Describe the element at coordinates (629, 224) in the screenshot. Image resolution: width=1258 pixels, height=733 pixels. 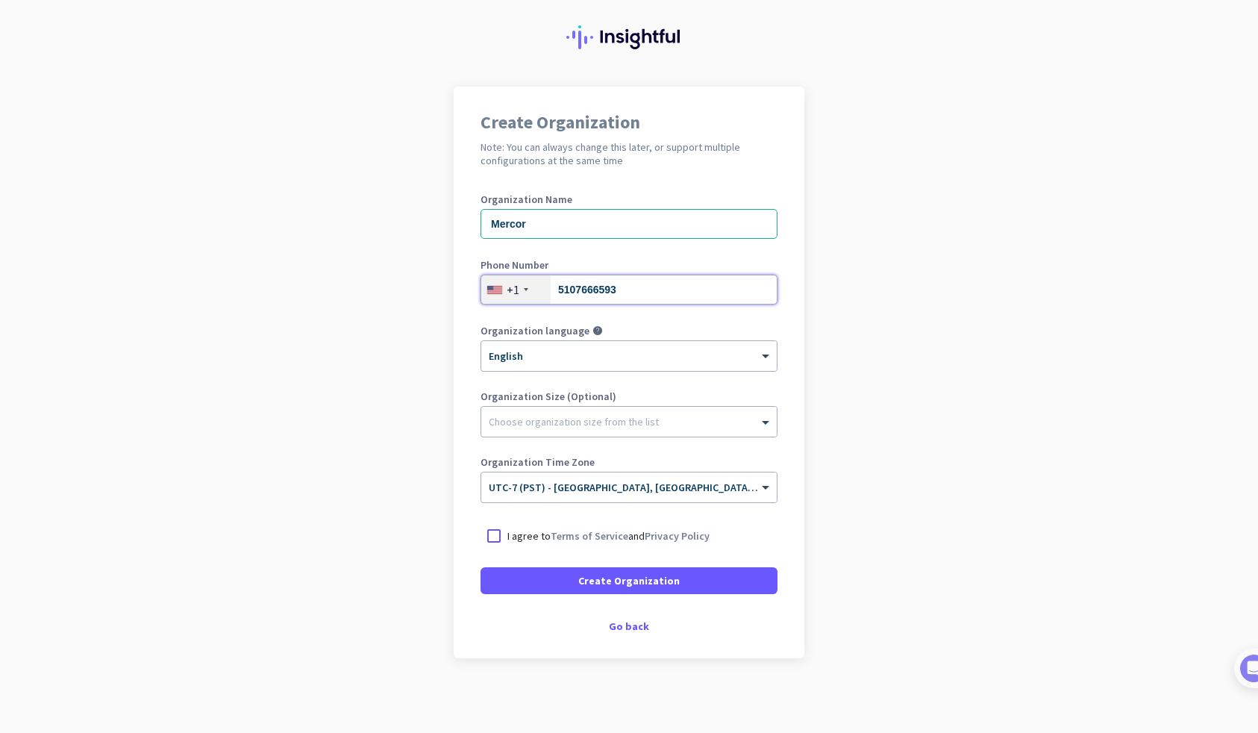
I see `input: What is the name of your organization?` at that location.